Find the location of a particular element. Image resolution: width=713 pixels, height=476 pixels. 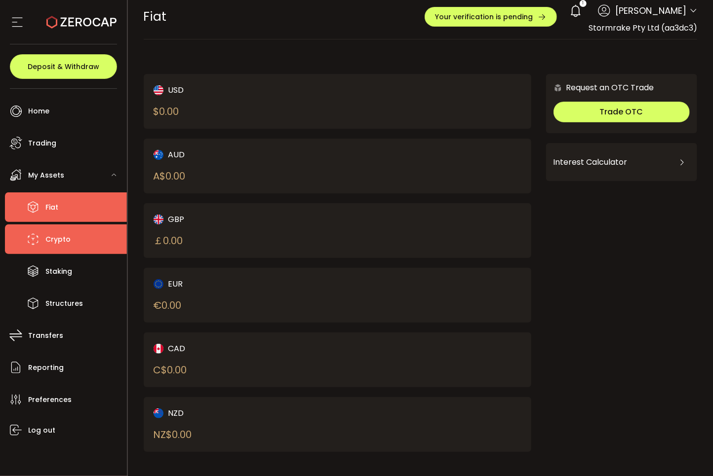

div: USD is located at coordinates (236, 90).